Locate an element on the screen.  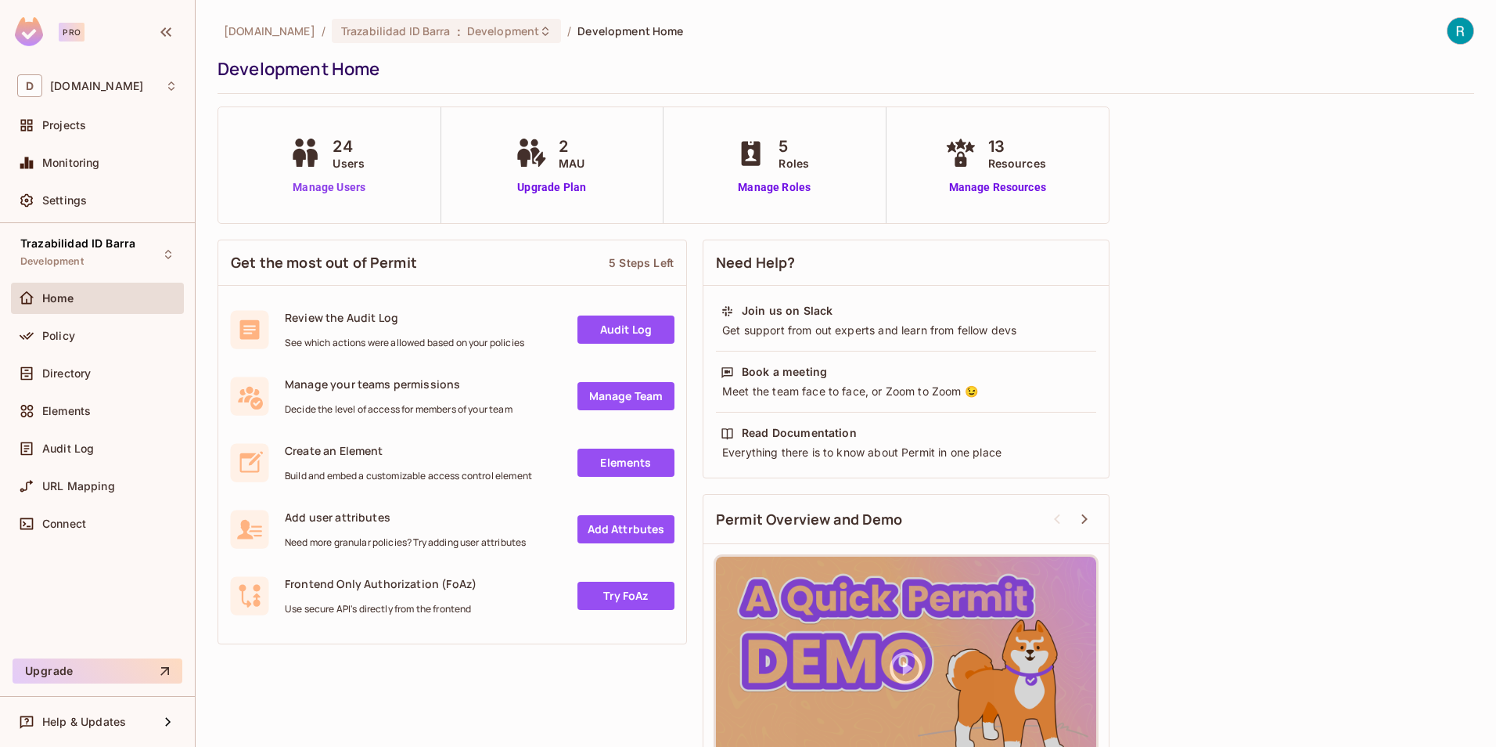
span: Users is located at coordinates (348, 163).